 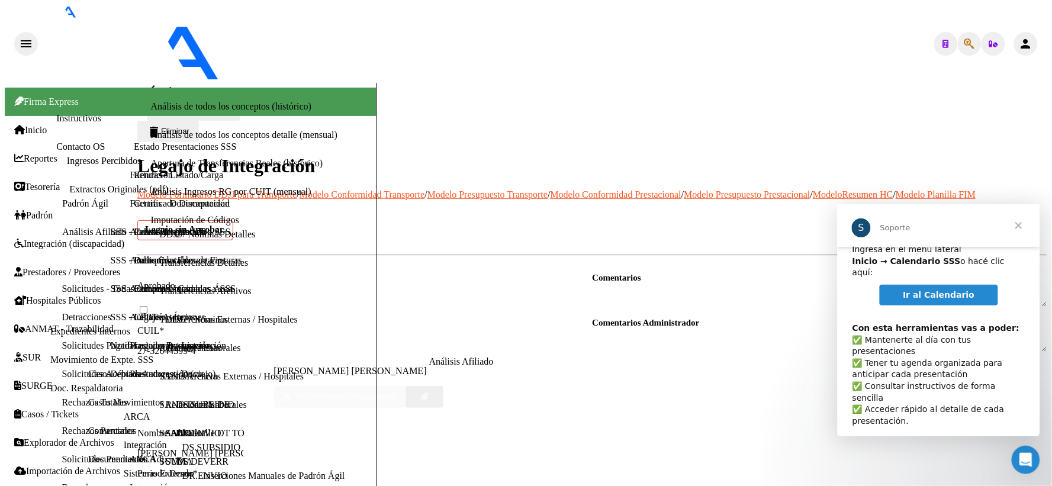 I want to click on a: Explorador de Archivos, so click(x=64, y=443).